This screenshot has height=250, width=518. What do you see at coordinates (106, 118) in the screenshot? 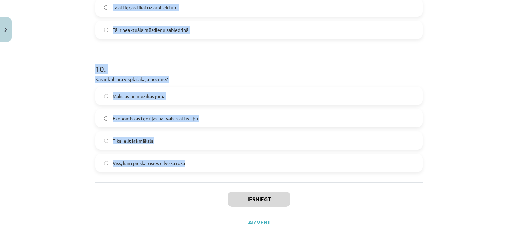
I see `input: Ekonomiskās teorijas par valsts attīstību` at bounding box center [106, 118].